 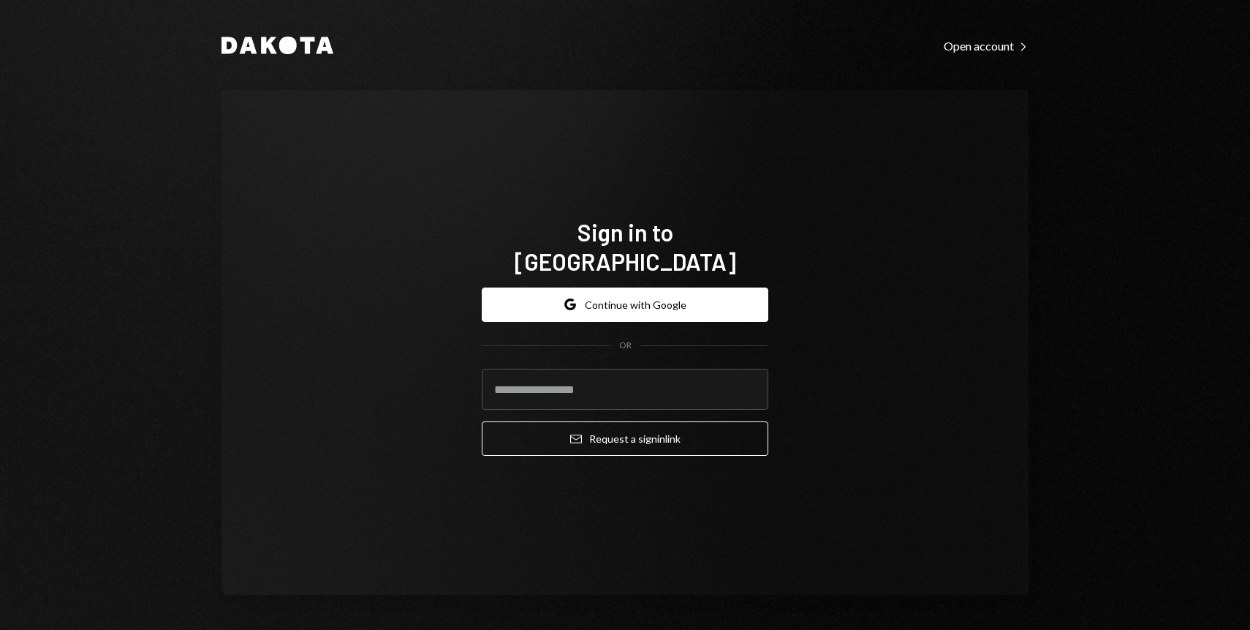 I want to click on a: Open account, so click(x=986, y=45).